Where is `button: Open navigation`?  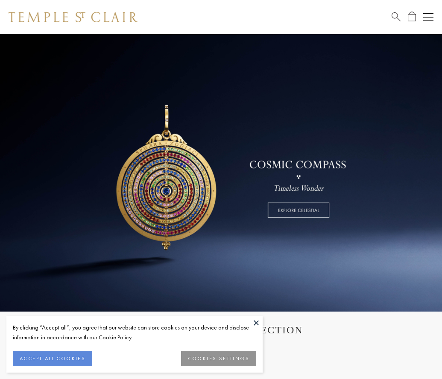
button: Open navigation is located at coordinates (428, 17).